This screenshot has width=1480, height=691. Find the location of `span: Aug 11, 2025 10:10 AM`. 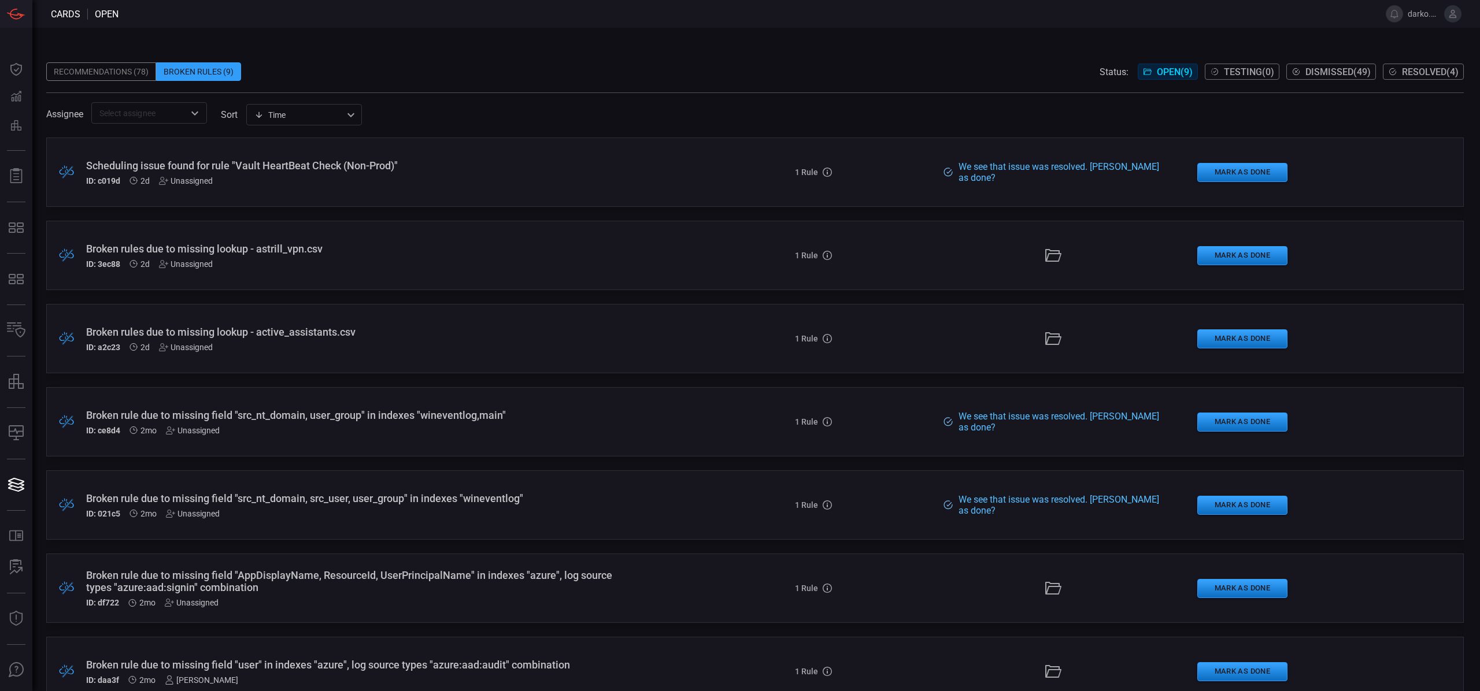

span: Aug 11, 2025 10:10 AM is located at coordinates (147, 603).